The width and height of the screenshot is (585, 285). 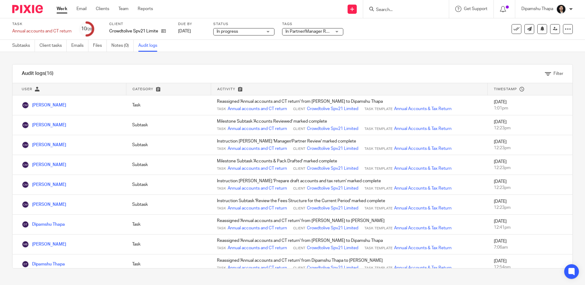 What do you see at coordinates (123, 9) in the screenshot?
I see `a: Team` at bounding box center [123, 9].